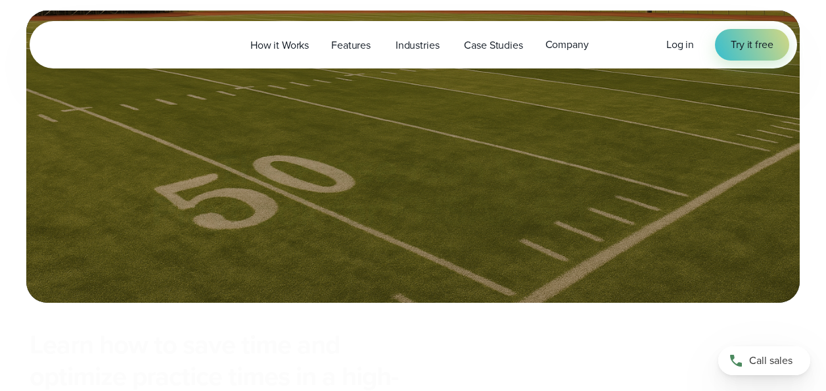 Image resolution: width=826 pixels, height=391 pixels. I want to click on span: Log in, so click(680, 44).